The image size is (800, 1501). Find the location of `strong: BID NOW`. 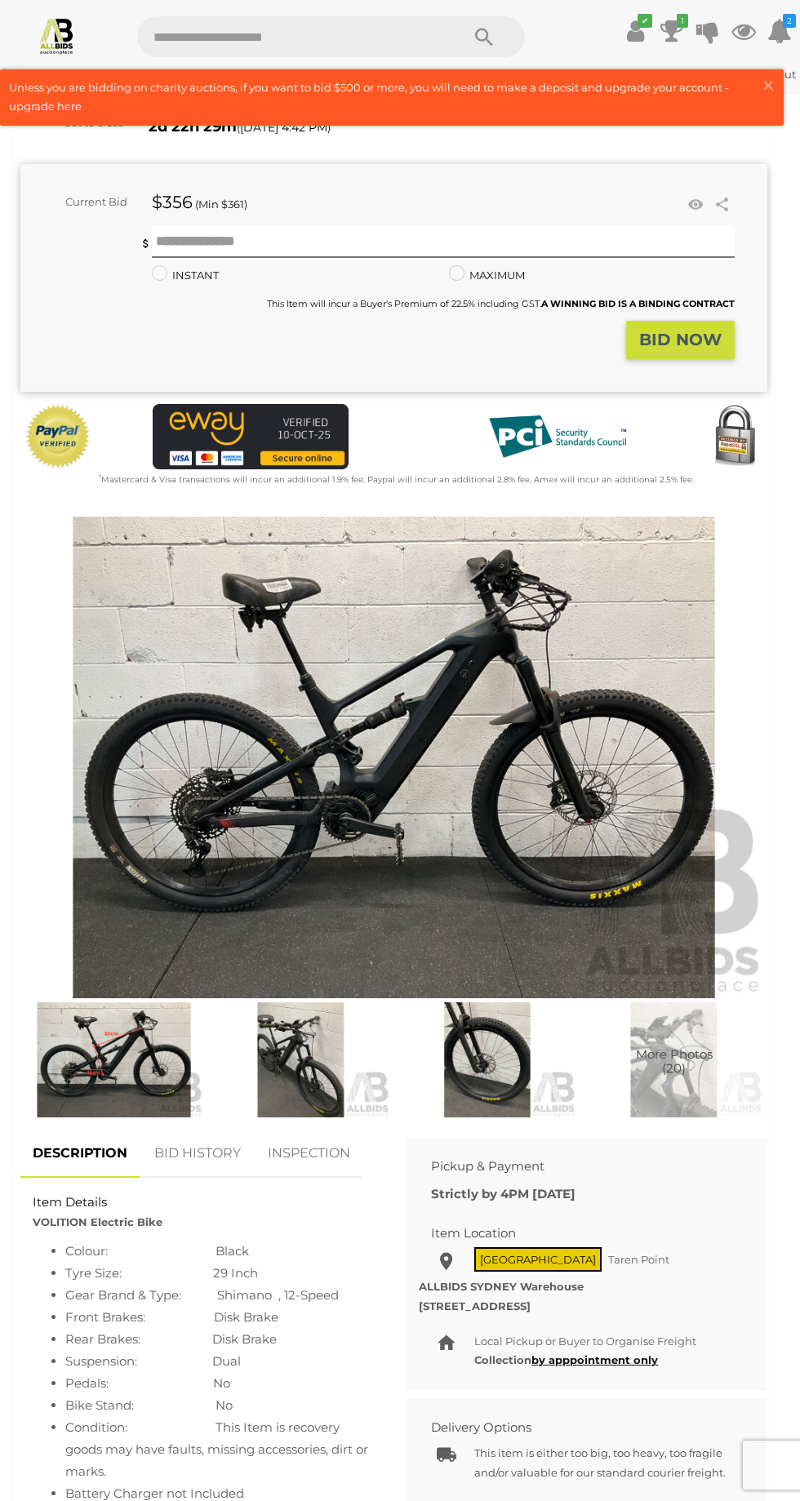

strong: BID NOW is located at coordinates (680, 340).